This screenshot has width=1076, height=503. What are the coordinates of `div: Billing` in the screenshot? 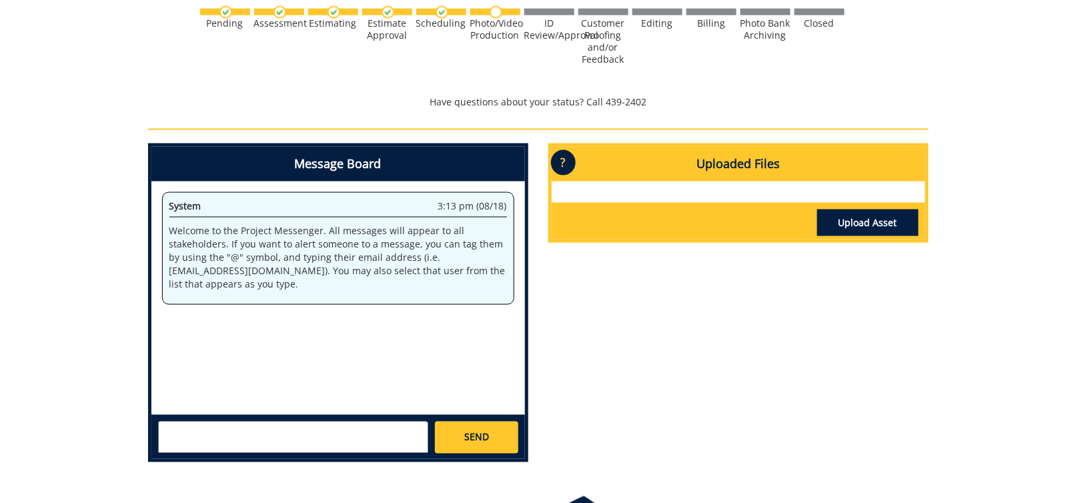 It's located at (711, 23).